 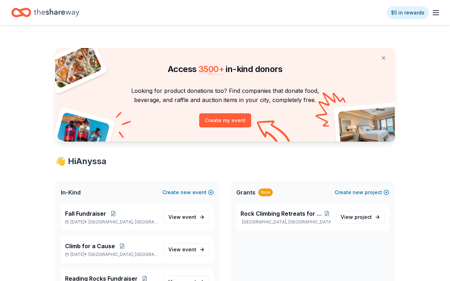 What do you see at coordinates (274, 134) in the screenshot?
I see `img: Curvy arrow` at bounding box center [274, 134].